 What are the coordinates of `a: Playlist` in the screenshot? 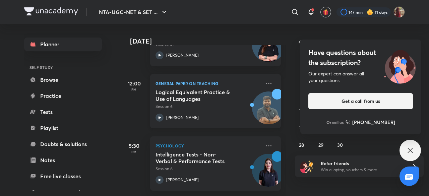 It's located at (63, 128).